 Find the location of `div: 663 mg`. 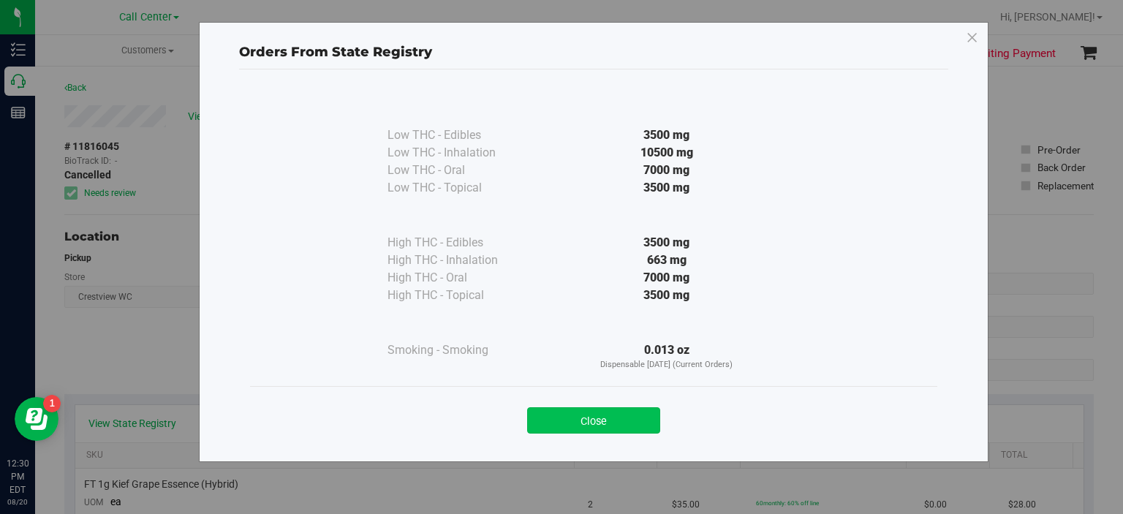

div: 663 mg is located at coordinates (667, 260).